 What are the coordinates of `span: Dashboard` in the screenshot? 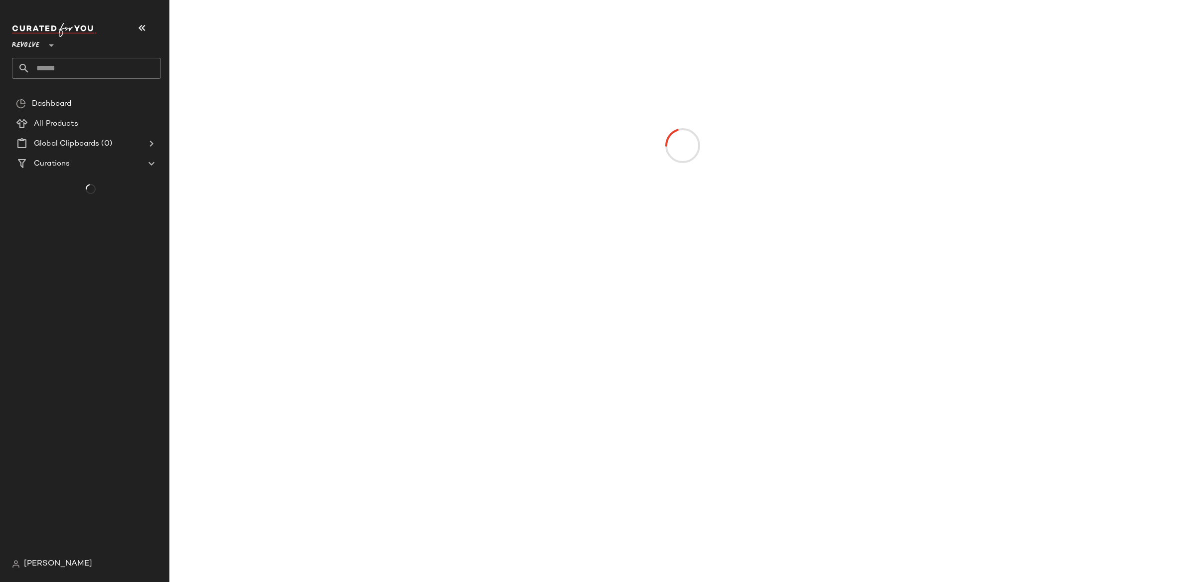 It's located at (51, 104).